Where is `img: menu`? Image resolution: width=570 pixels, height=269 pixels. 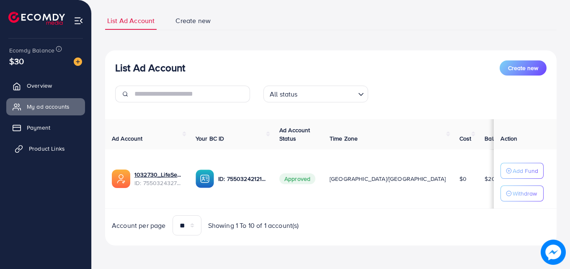 img: menu is located at coordinates (78, 21).